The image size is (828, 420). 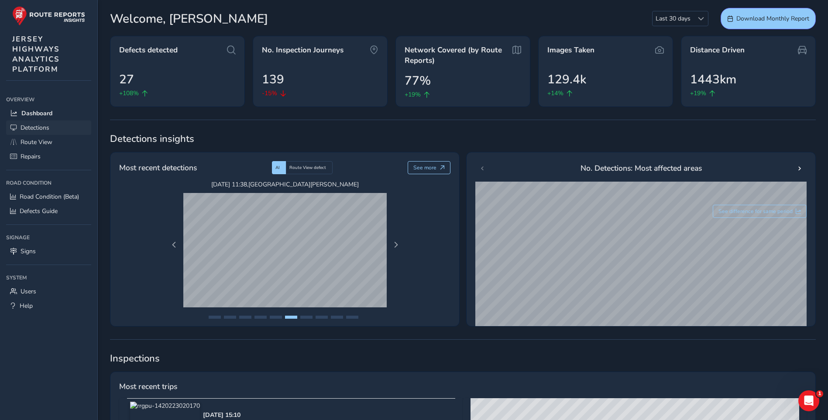 What do you see at coordinates (457, 55) in the screenshot?
I see `span: Network Covered (by Route Reports)` at bounding box center [457, 55].